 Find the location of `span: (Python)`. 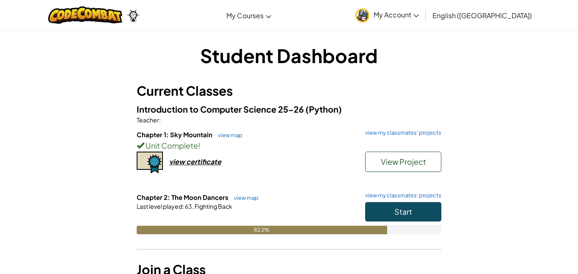

span: (Python) is located at coordinates (324, 109).